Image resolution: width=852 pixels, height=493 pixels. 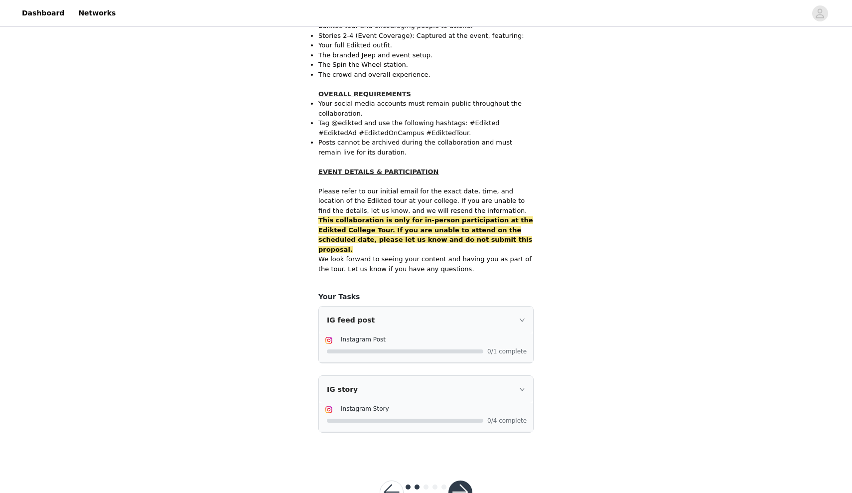 What do you see at coordinates (426, 75) in the screenshot?
I see `p: The crowd and overall experience.` at bounding box center [426, 75].